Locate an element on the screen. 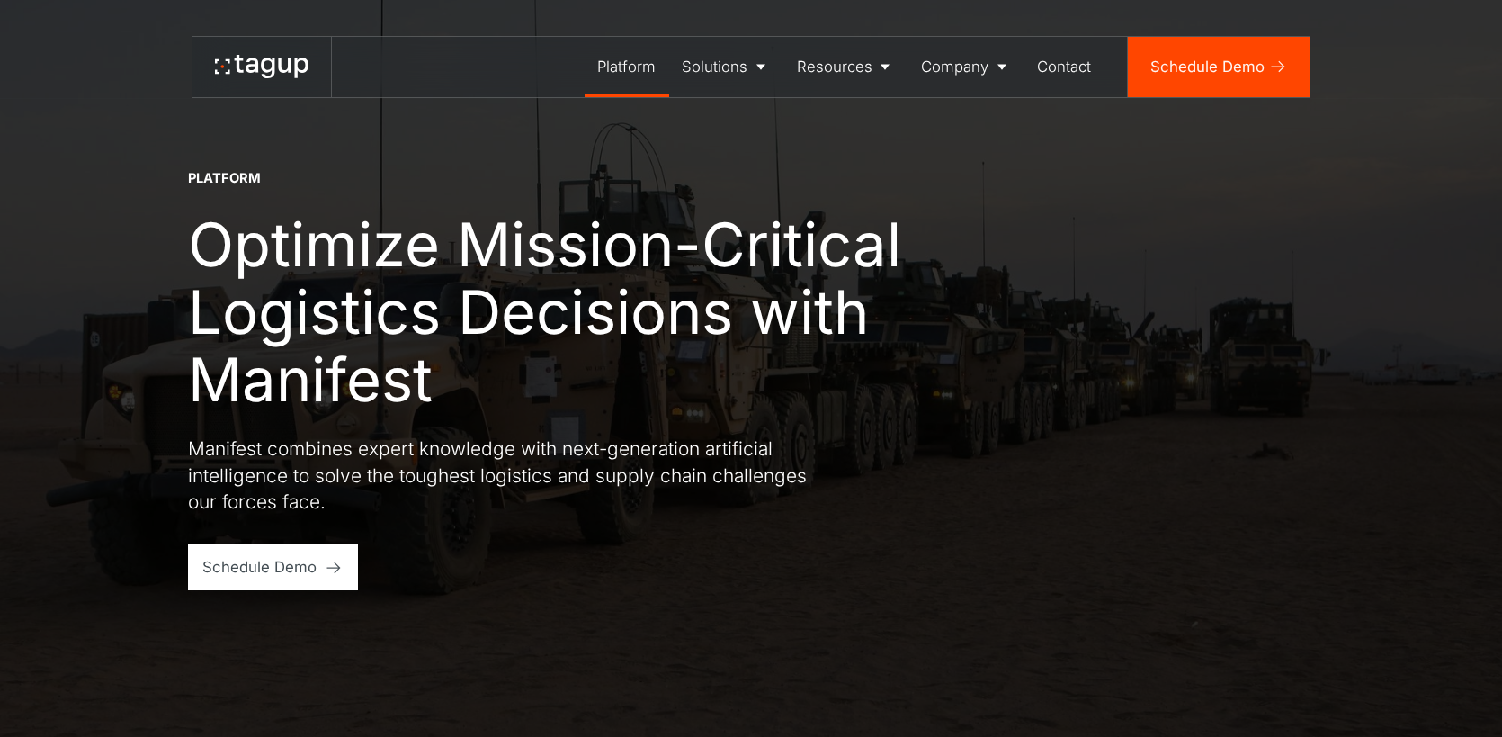 The height and width of the screenshot is (737, 1502). a: Company is located at coordinates (965, 67).